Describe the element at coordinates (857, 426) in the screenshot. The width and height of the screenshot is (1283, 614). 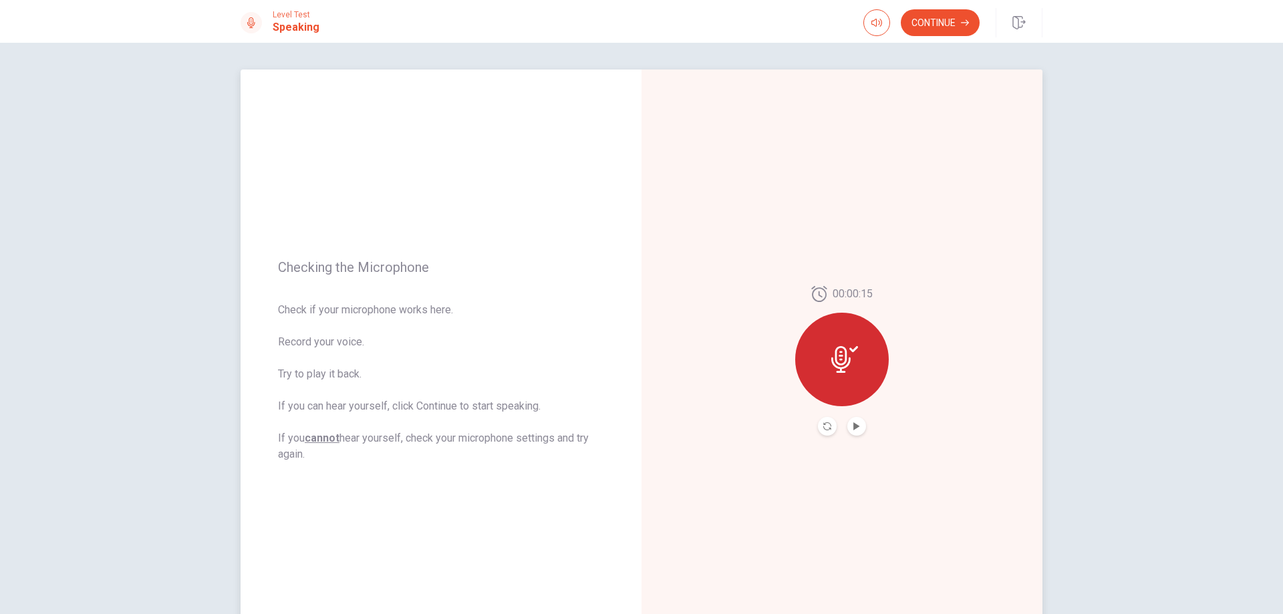
I see `button: Play Audio` at that location.